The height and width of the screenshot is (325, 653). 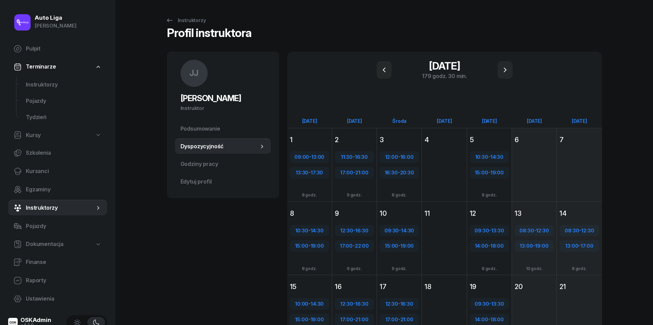 What do you see at coordinates (64, 153) in the screenshot?
I see `span: Szkolenia` at bounding box center [64, 153].